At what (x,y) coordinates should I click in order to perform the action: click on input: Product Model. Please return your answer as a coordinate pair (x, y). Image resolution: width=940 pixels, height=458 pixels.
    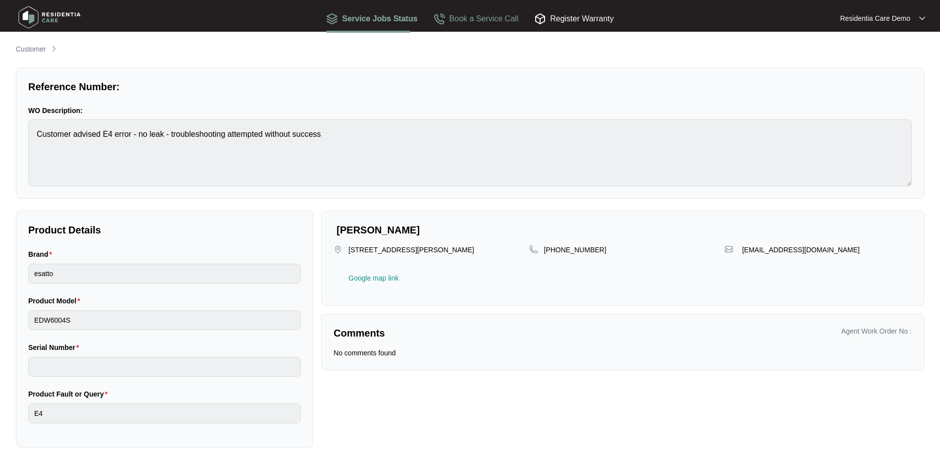
    Looking at the image, I should click on (165, 320).